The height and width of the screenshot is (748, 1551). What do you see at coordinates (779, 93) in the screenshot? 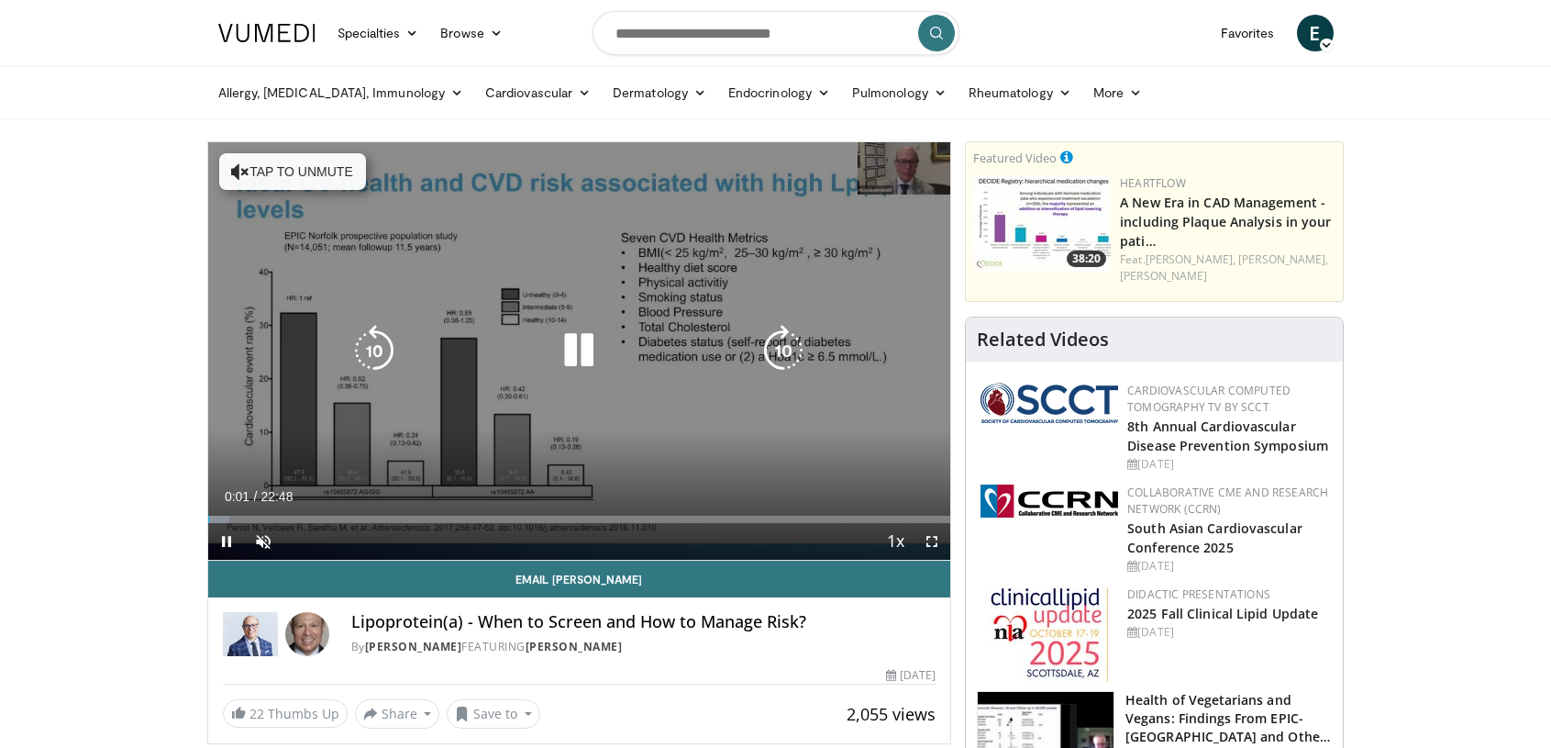
I see `a: Endocrinology` at bounding box center [779, 93].